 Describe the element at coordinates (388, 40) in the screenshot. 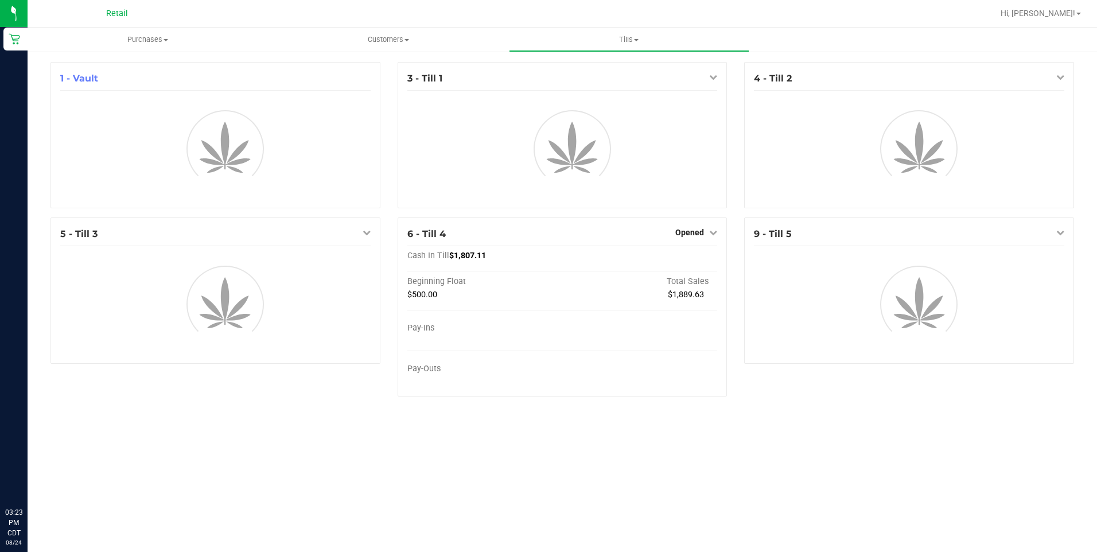

I see `span: Customers` at that location.